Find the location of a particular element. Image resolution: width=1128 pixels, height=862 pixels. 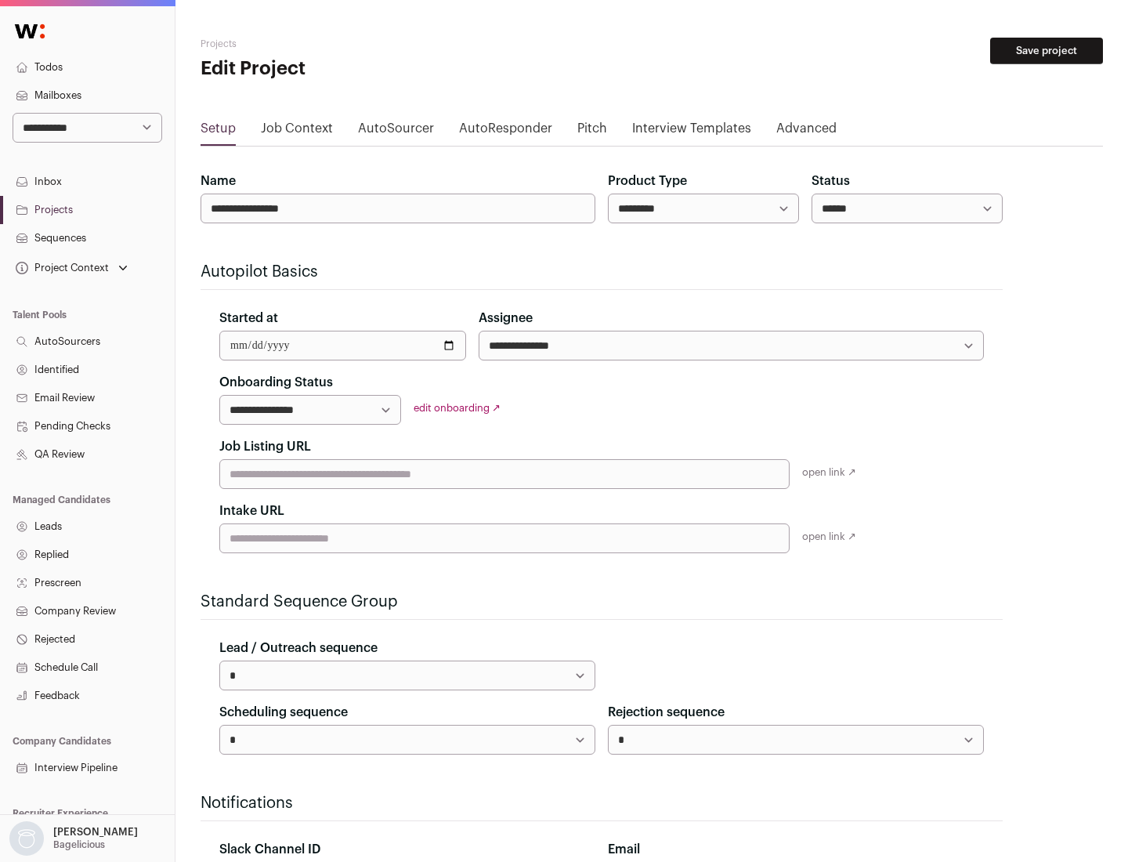

a: Pitch is located at coordinates (592, 132).